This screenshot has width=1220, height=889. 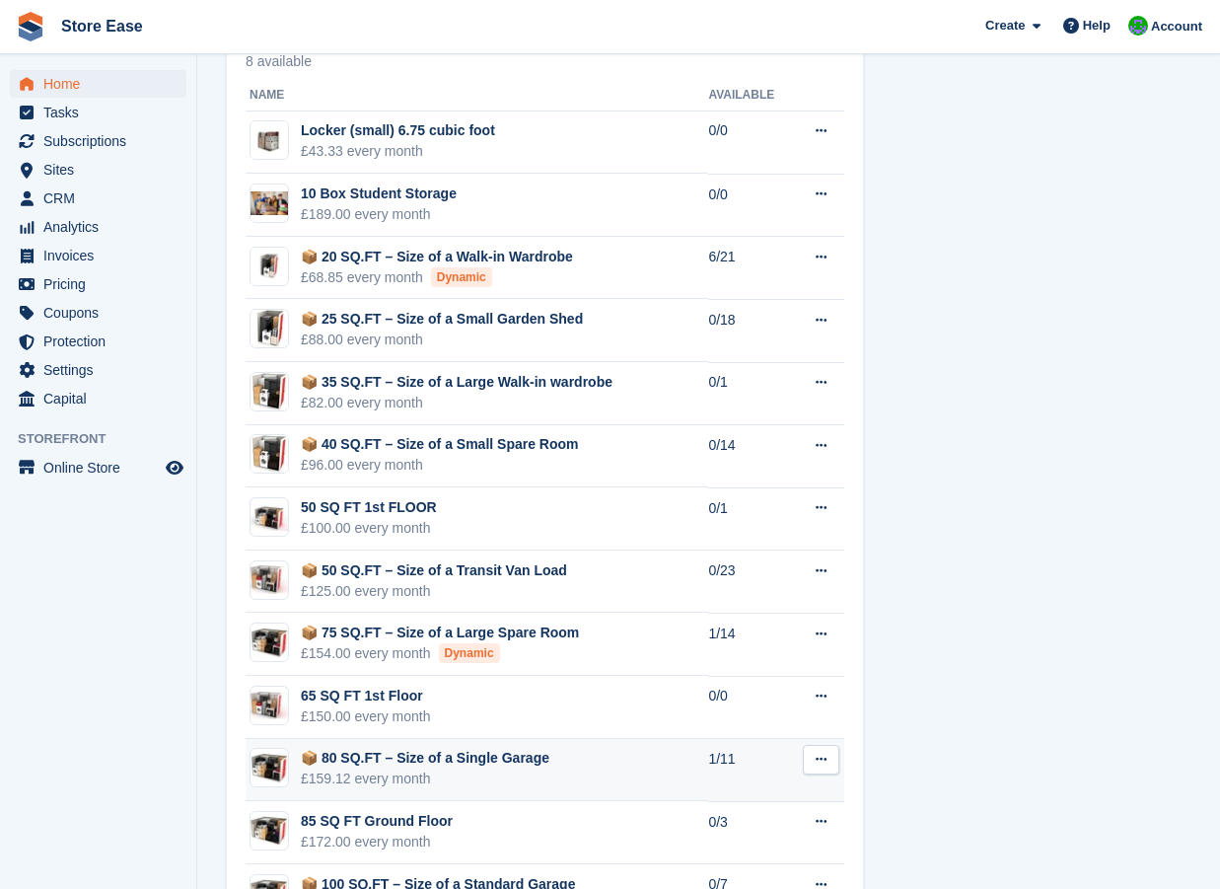 What do you see at coordinates (103, 170) in the screenshot?
I see `span: Sites` at bounding box center [103, 170].